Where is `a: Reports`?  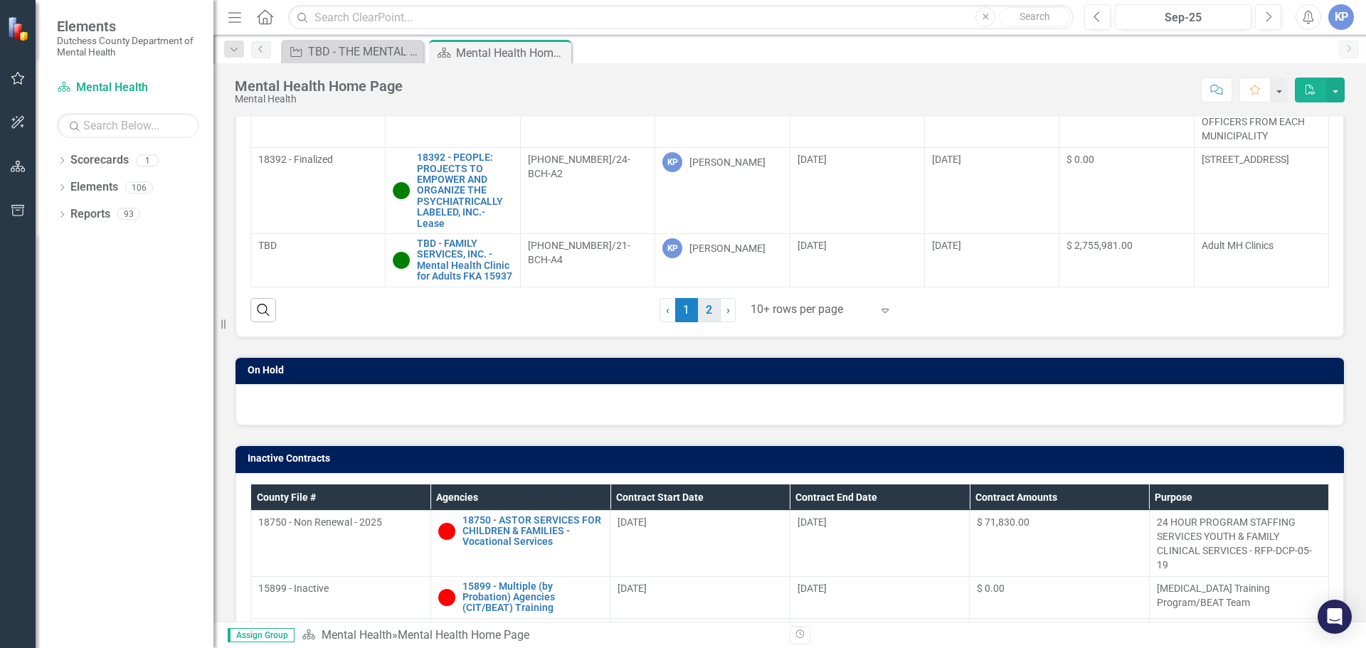
a: Reports is located at coordinates (90, 214).